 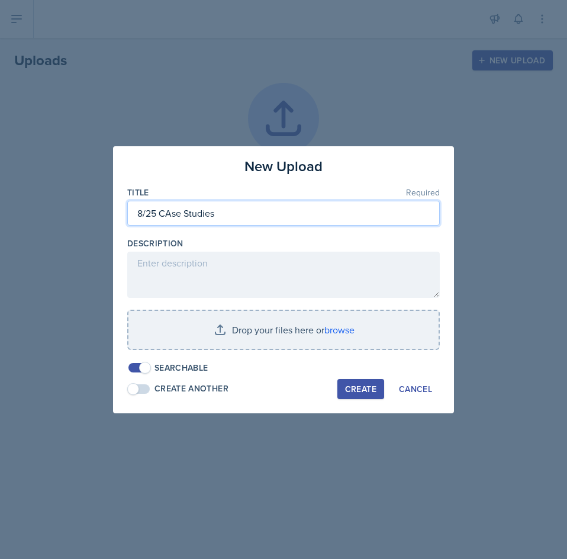 What do you see at coordinates (416, 389) in the screenshot?
I see `button: Cancel` at bounding box center [416, 389].